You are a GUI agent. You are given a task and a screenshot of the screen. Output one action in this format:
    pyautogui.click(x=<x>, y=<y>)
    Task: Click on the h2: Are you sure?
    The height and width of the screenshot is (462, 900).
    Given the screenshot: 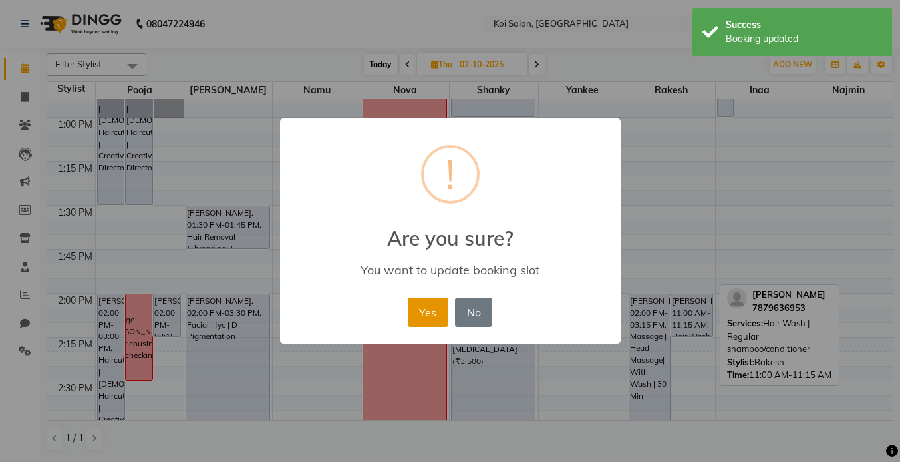 What is the action you would take?
    pyautogui.click(x=450, y=230)
    